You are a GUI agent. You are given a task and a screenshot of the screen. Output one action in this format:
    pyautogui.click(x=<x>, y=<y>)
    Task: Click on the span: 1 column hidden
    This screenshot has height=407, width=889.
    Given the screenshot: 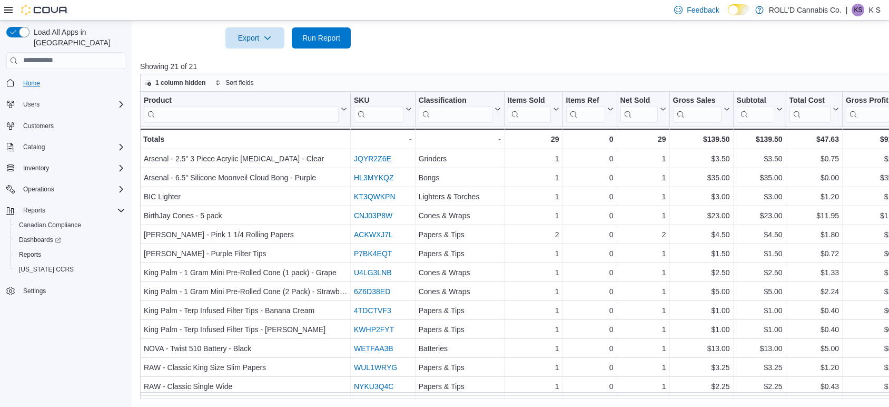 What is the action you would take?
    pyautogui.click(x=180, y=83)
    